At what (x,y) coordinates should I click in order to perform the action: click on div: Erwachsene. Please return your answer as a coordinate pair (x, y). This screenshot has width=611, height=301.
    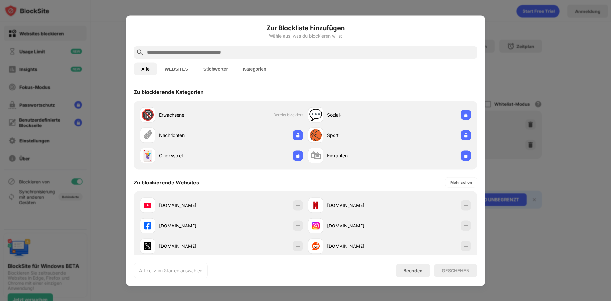
    Looking at the image, I should click on (190, 115).